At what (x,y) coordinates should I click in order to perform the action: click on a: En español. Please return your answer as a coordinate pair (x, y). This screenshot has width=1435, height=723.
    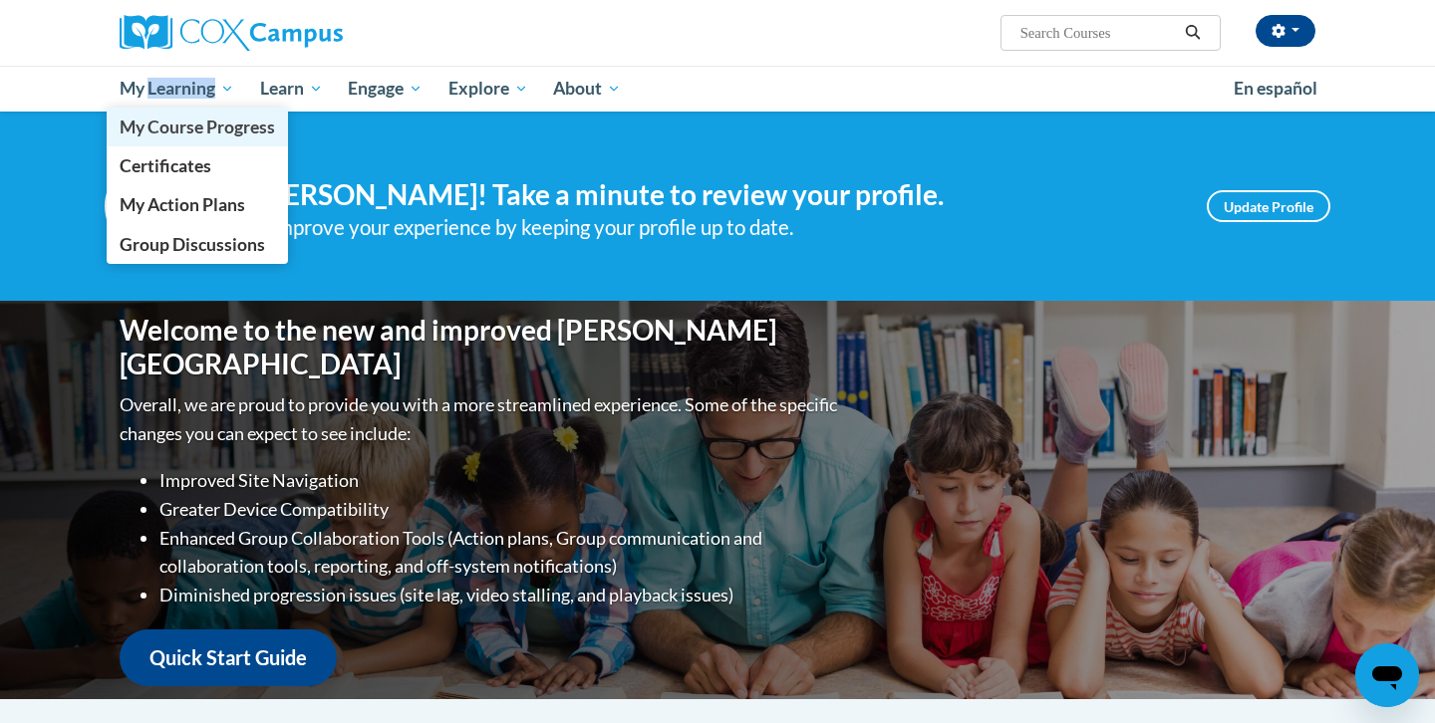
    Looking at the image, I should click on (1275, 89).